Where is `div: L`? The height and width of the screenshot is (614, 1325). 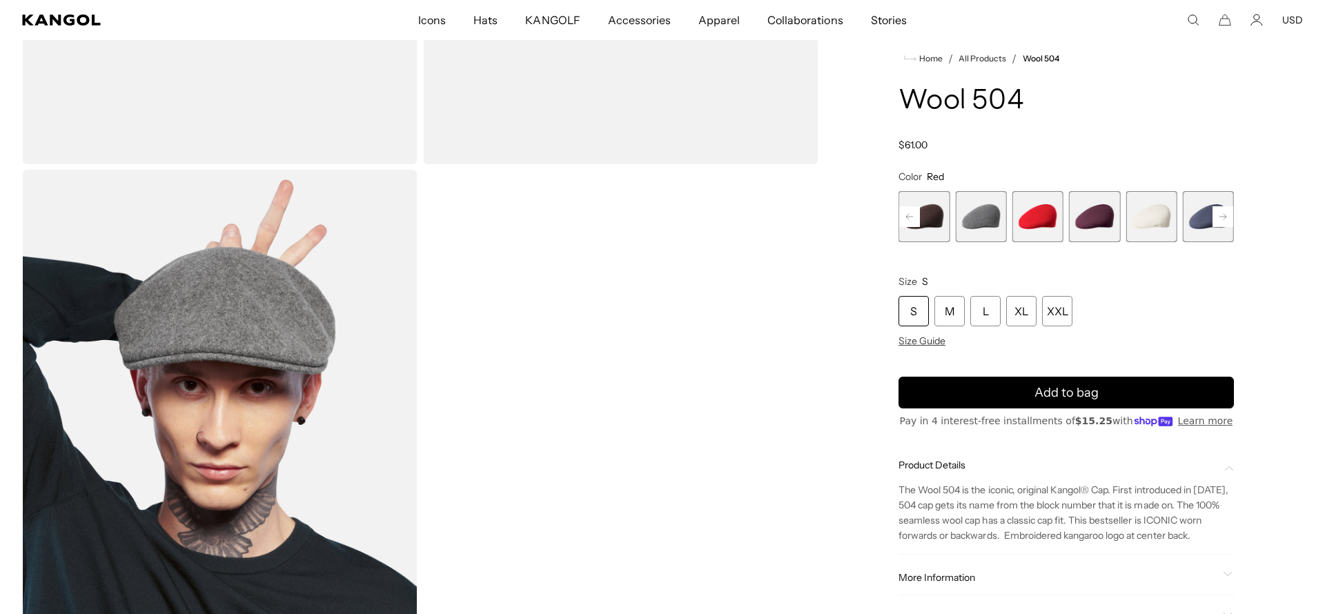 div: L is located at coordinates (985, 312).